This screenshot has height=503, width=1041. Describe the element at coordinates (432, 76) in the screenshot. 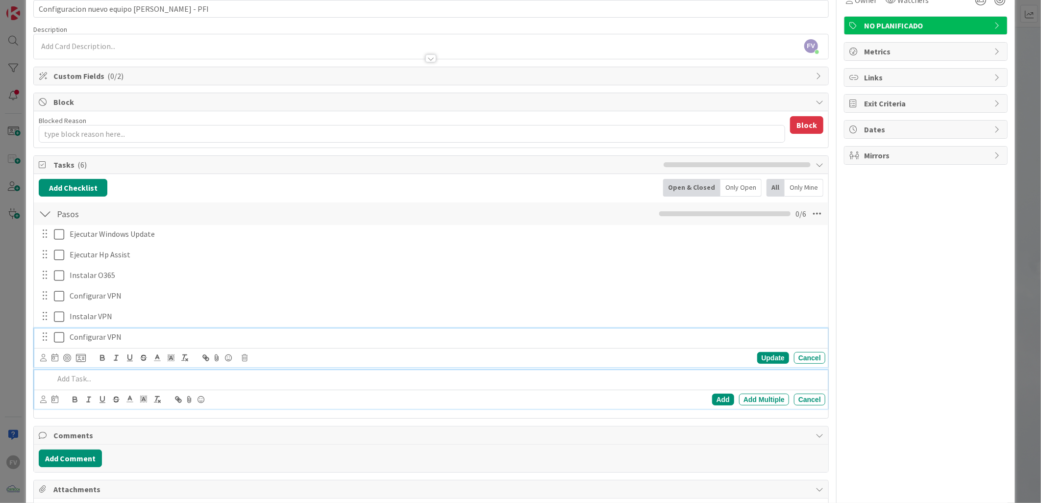

I see `span: Custom Fields` at that location.